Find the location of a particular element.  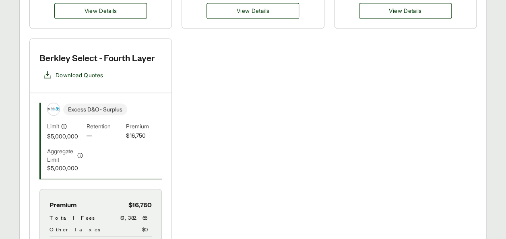

span: $0 is located at coordinates (147, 228).